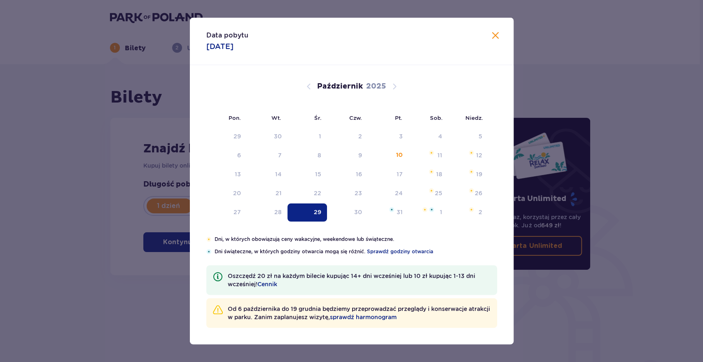 This screenshot has width=703, height=362. What do you see at coordinates (428, 137) in the screenshot?
I see `td: Data niedostępna. sobota, 4 października 2025` at bounding box center [428, 137].